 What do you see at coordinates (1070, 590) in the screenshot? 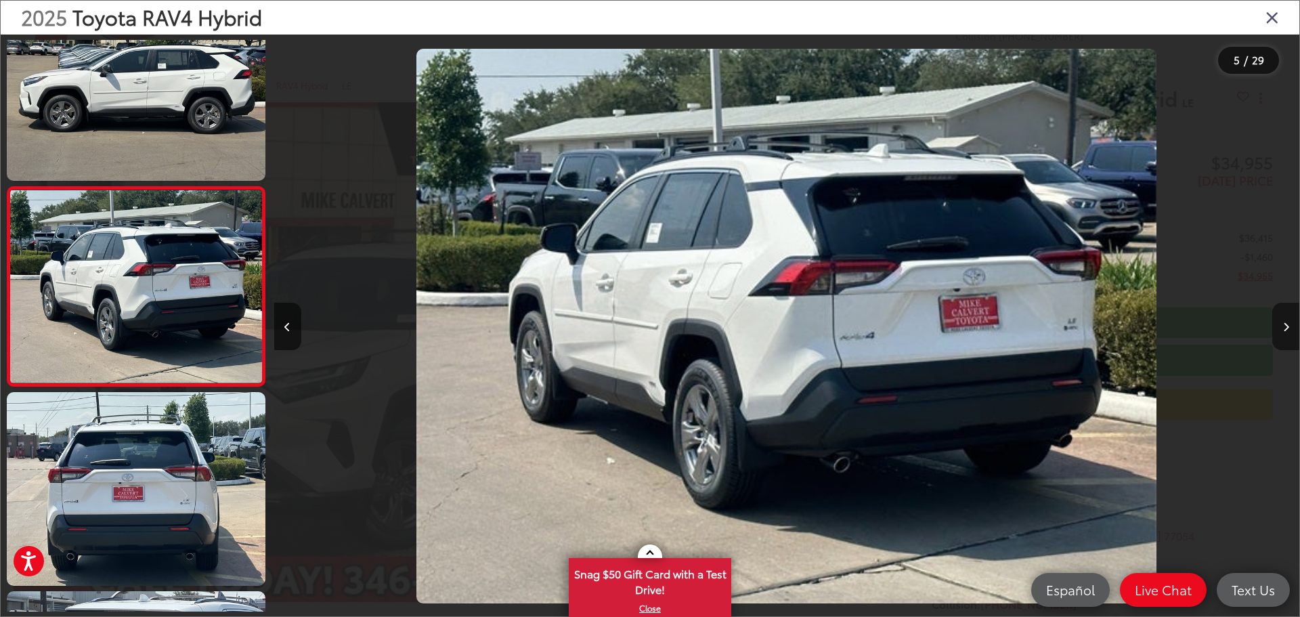
I see `a: Español` at bounding box center [1070, 590].